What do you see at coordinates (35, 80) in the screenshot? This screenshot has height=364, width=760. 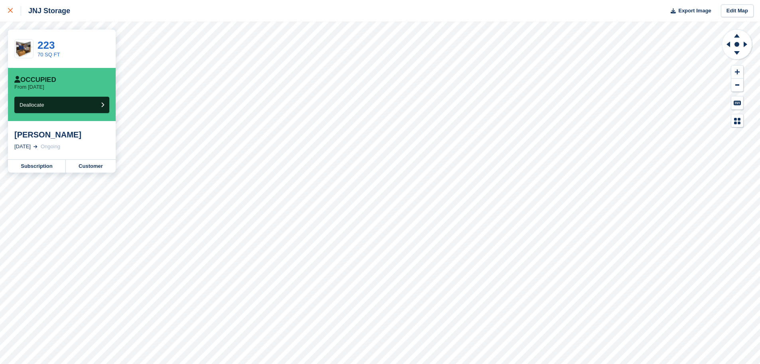 I see `div: Occupied` at bounding box center [35, 80].